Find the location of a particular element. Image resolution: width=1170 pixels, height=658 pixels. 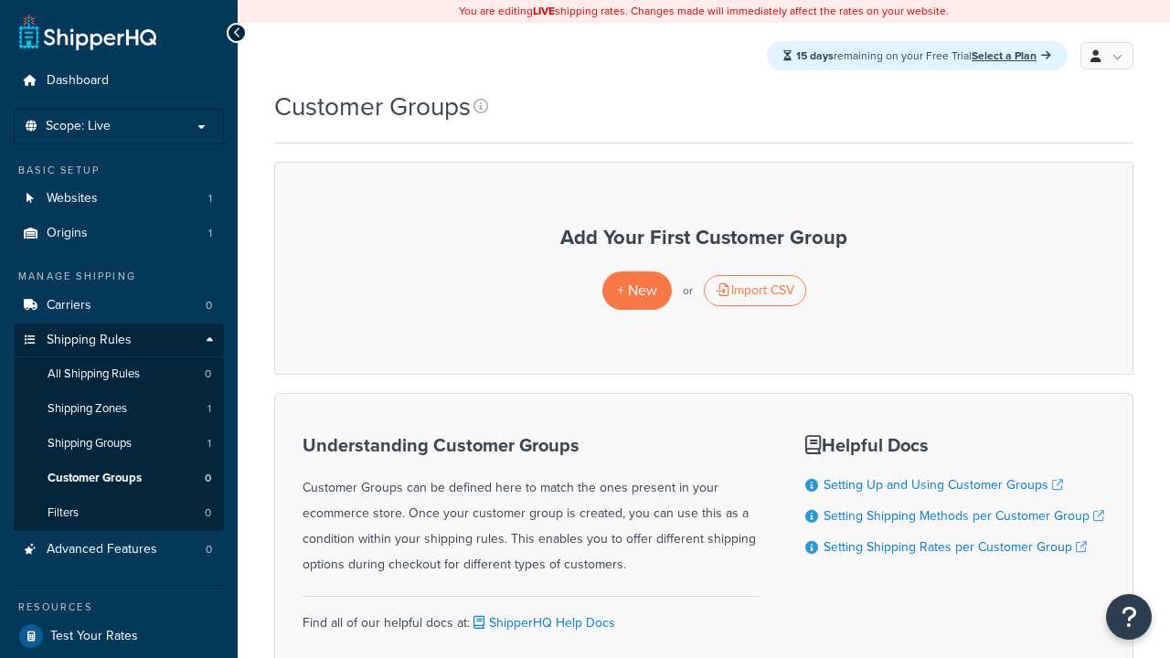

li: Origins is located at coordinates (119, 233).